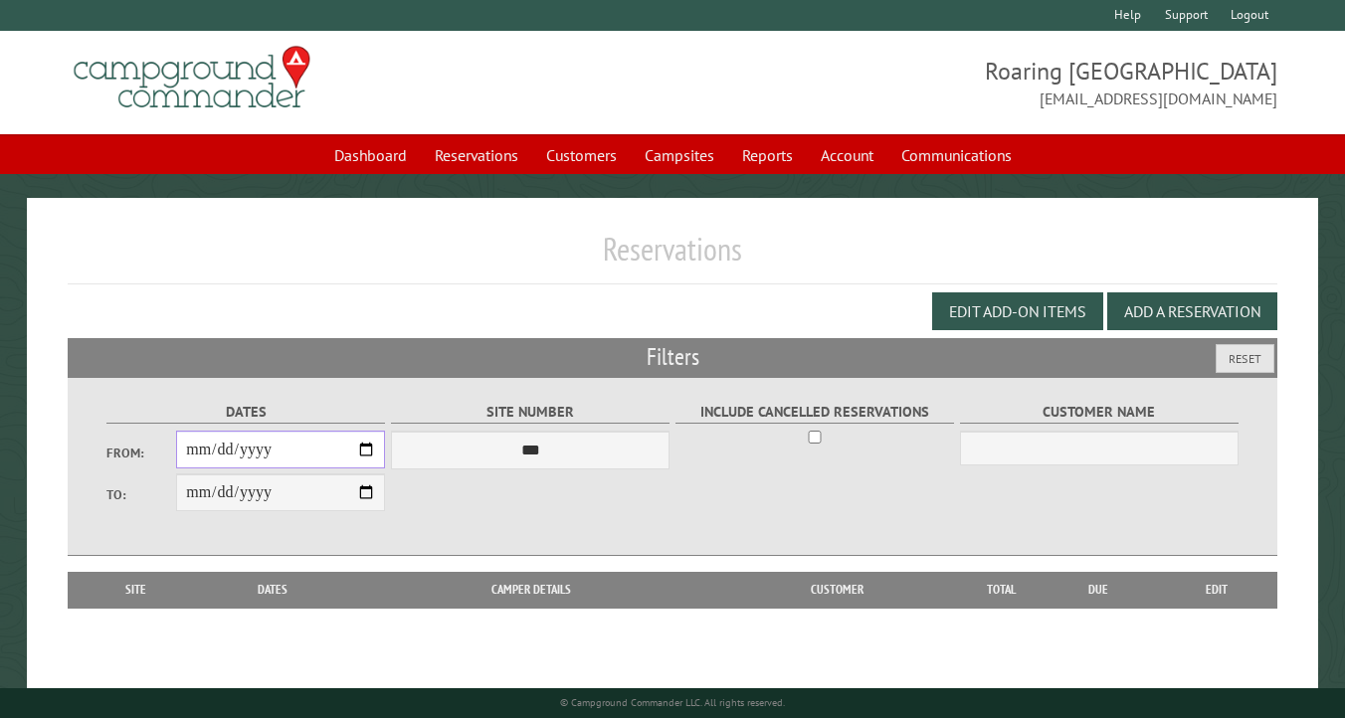 The image size is (1345, 718). What do you see at coordinates (136, 590) in the screenshot?
I see `th: Site` at bounding box center [136, 590].